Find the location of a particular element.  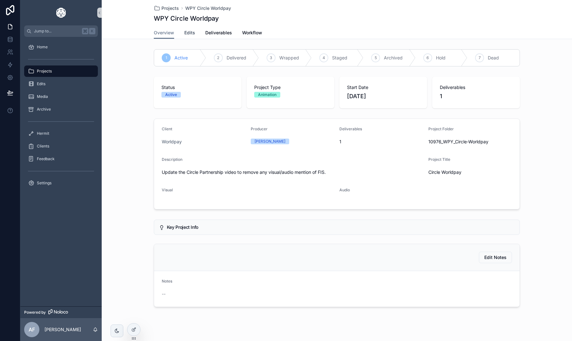

button: Edit Notes is located at coordinates (496, 257).